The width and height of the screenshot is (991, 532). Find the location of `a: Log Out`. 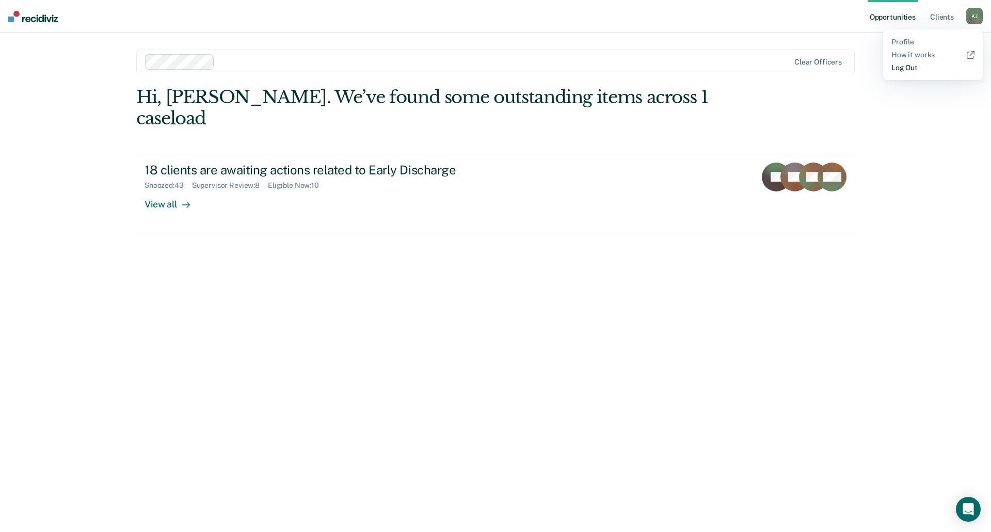

a: Log Out is located at coordinates (933, 68).